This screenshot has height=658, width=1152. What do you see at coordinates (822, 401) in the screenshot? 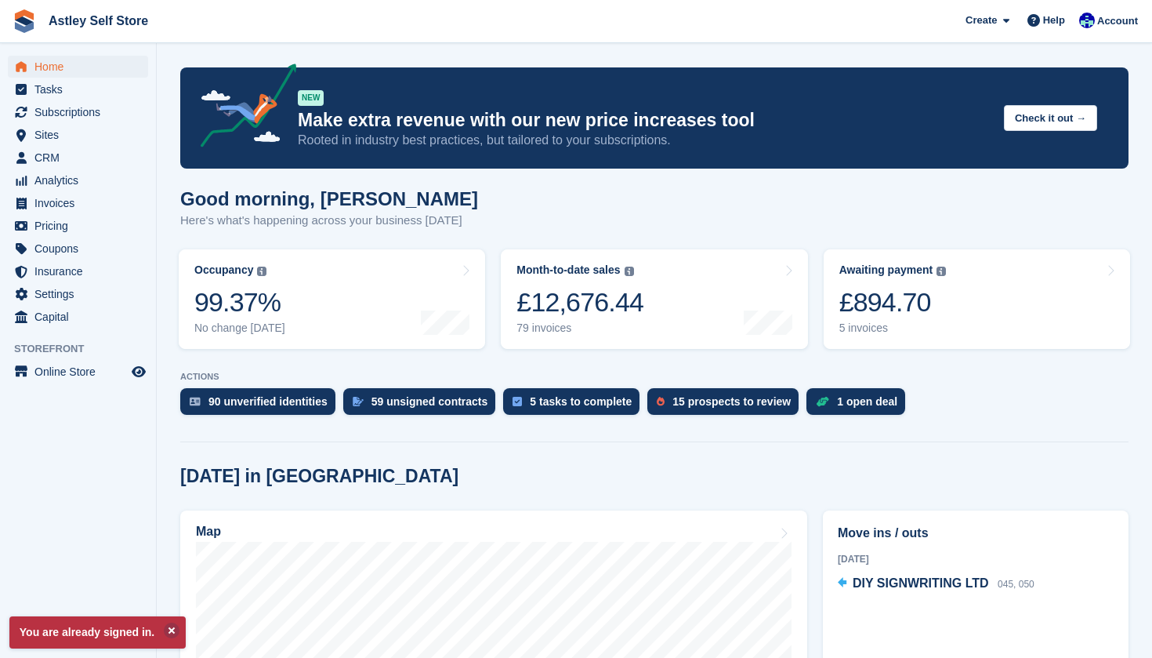
I see `img: deal-1b604bf984904fb50ccaf53a9ad4b4a5d6e5aea283cecdc64d6e3604feb123c2.svg` at bounding box center [822, 401].